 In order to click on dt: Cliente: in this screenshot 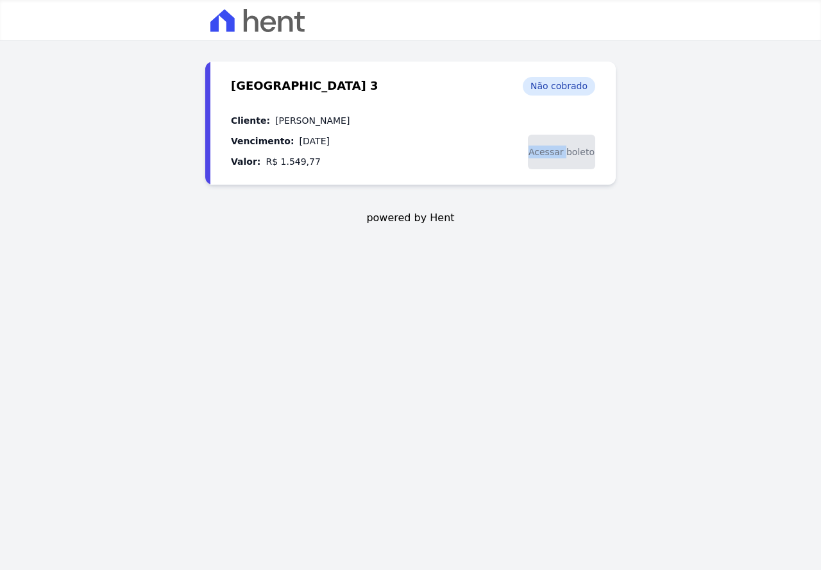, I will do `click(250, 121)`.